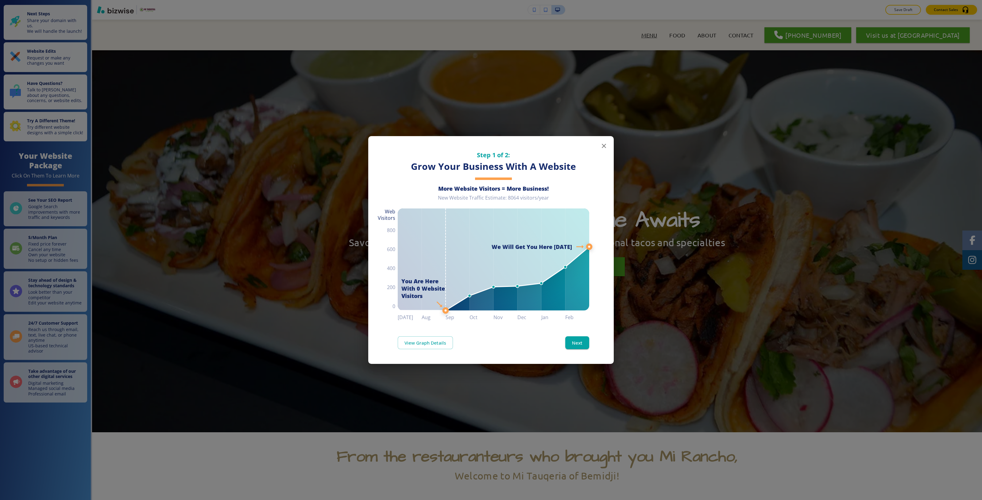 The height and width of the screenshot is (500, 982). I want to click on a: View Graph Details, so click(425, 343).